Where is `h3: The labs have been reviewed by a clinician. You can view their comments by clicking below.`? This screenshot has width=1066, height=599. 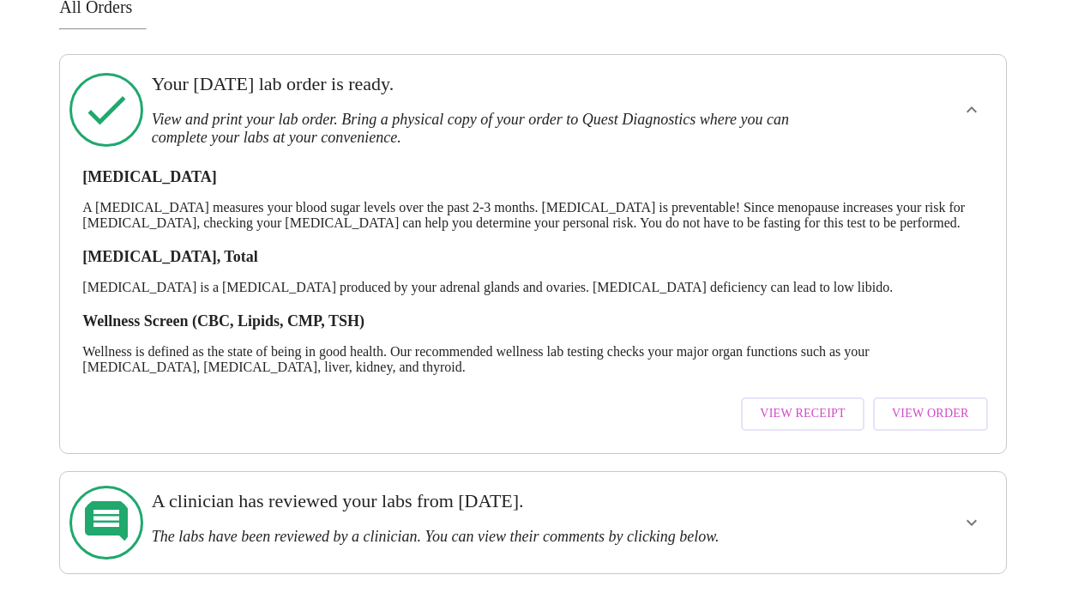
h3: The labs have been reviewed by a clinician. You can view their comments by clicking below. is located at coordinates (487, 536).